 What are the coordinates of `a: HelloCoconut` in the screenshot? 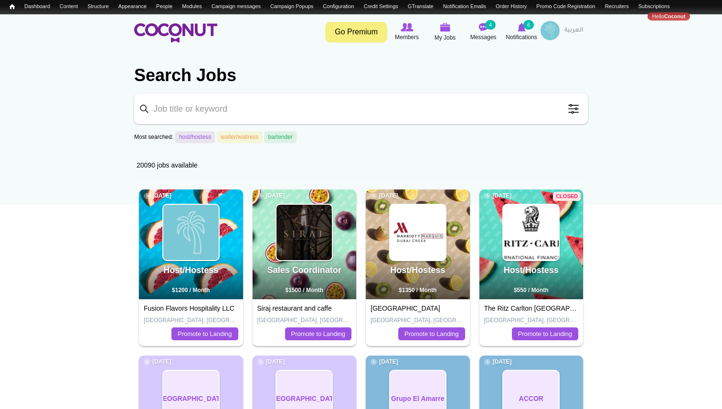 It's located at (669, 16).